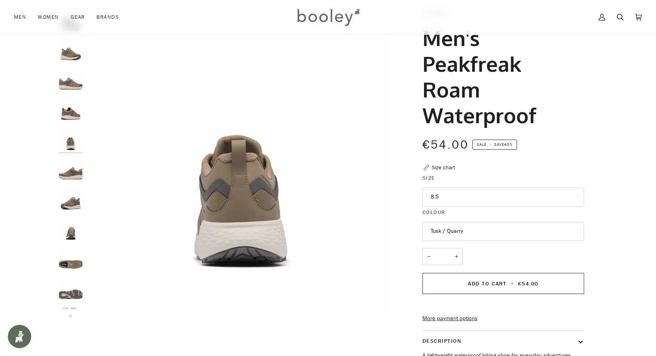 The width and height of the screenshot is (656, 356). What do you see at coordinates (443, 167) in the screenshot?
I see `div: Size chart` at bounding box center [443, 167].